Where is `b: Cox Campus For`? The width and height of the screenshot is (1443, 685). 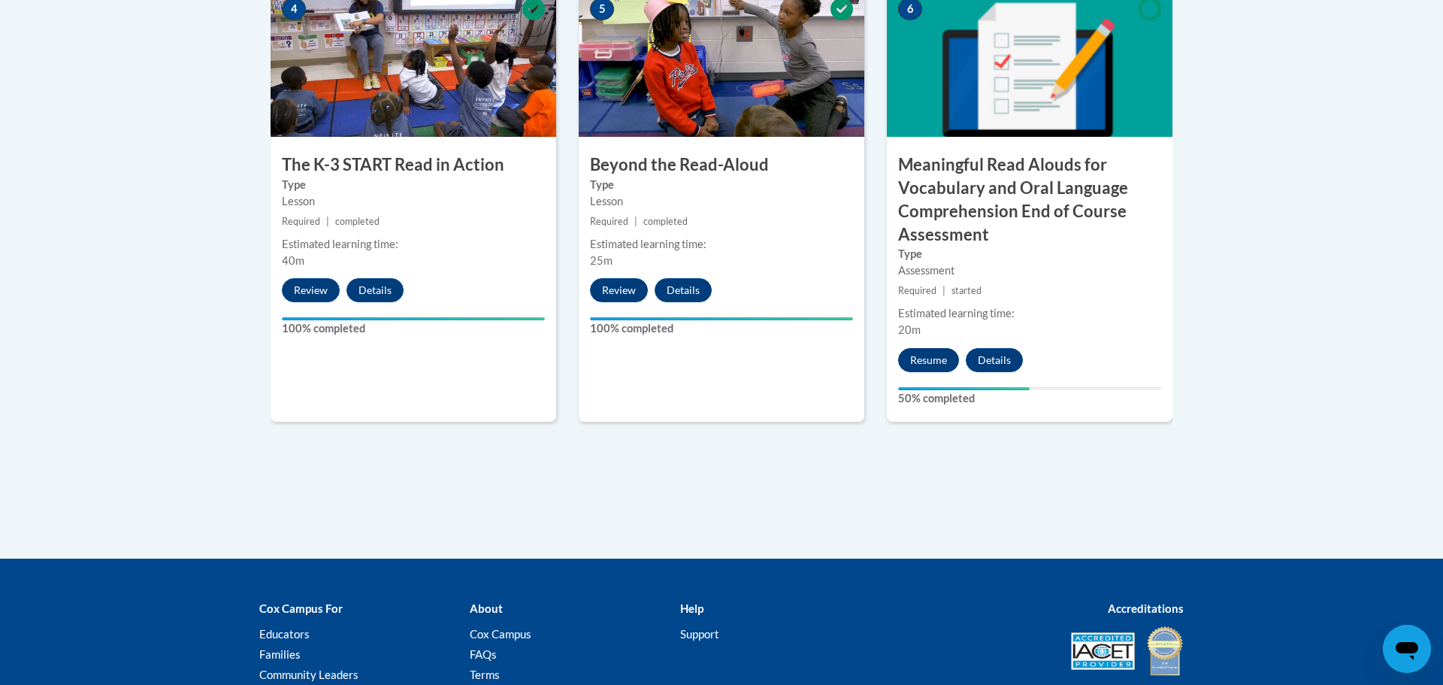
b: Cox Campus For is located at coordinates (301, 608).